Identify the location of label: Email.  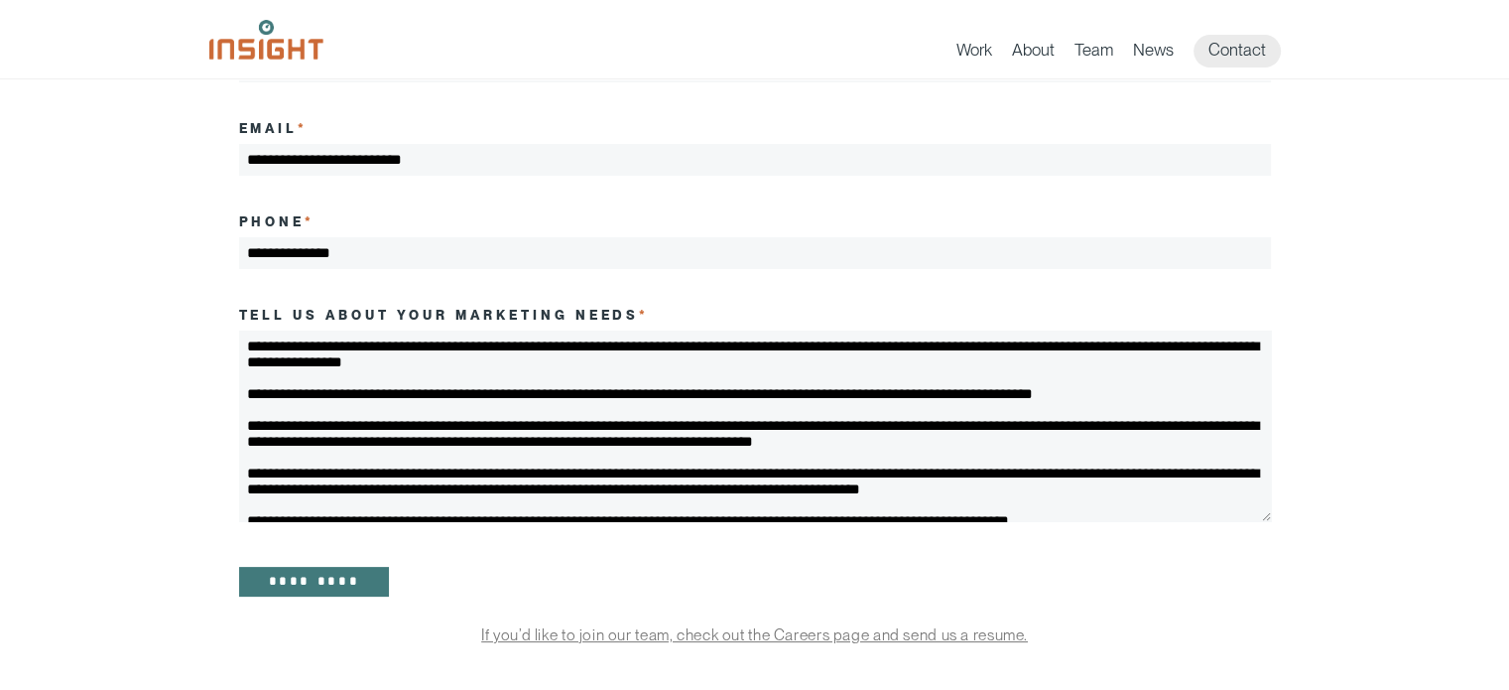
(274, 128).